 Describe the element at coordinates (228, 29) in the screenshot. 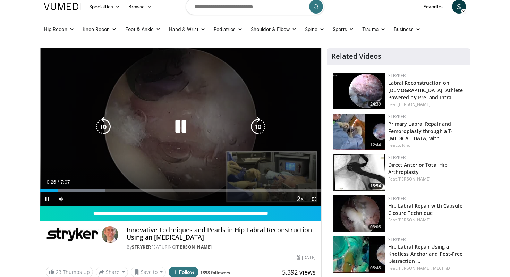

I see `a: Pediatrics` at that location.